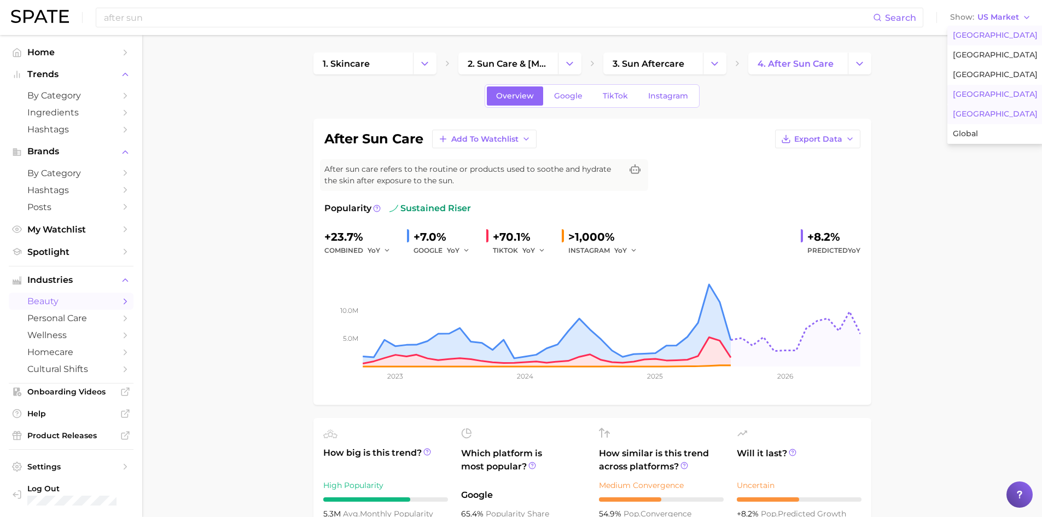  I want to click on a: Help, so click(71, 413).